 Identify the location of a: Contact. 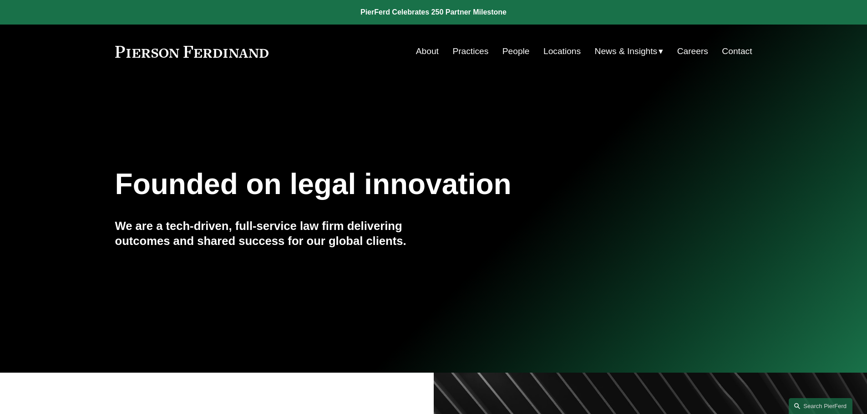
(736, 51).